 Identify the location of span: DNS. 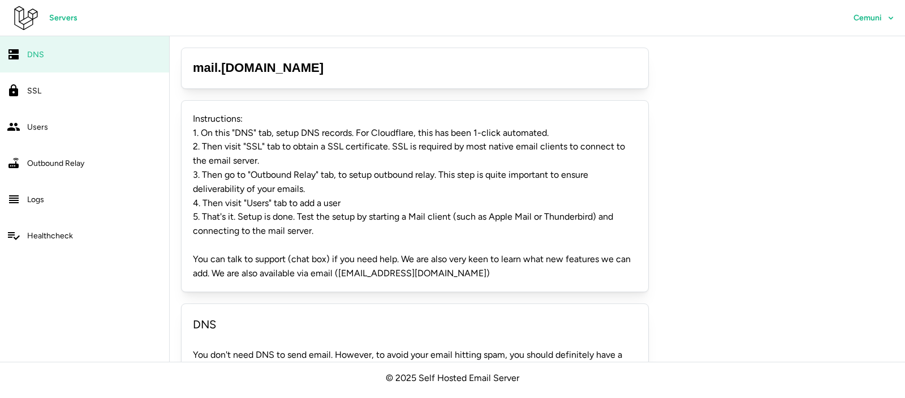
(36, 54).